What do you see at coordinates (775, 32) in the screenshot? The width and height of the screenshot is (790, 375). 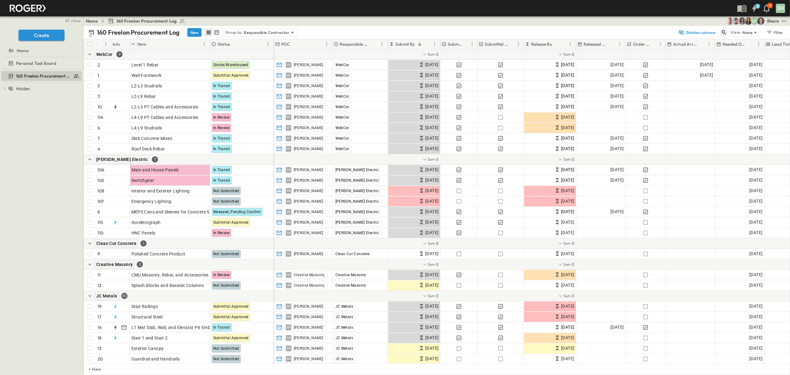 I see `button: Filter` at bounding box center [775, 32].